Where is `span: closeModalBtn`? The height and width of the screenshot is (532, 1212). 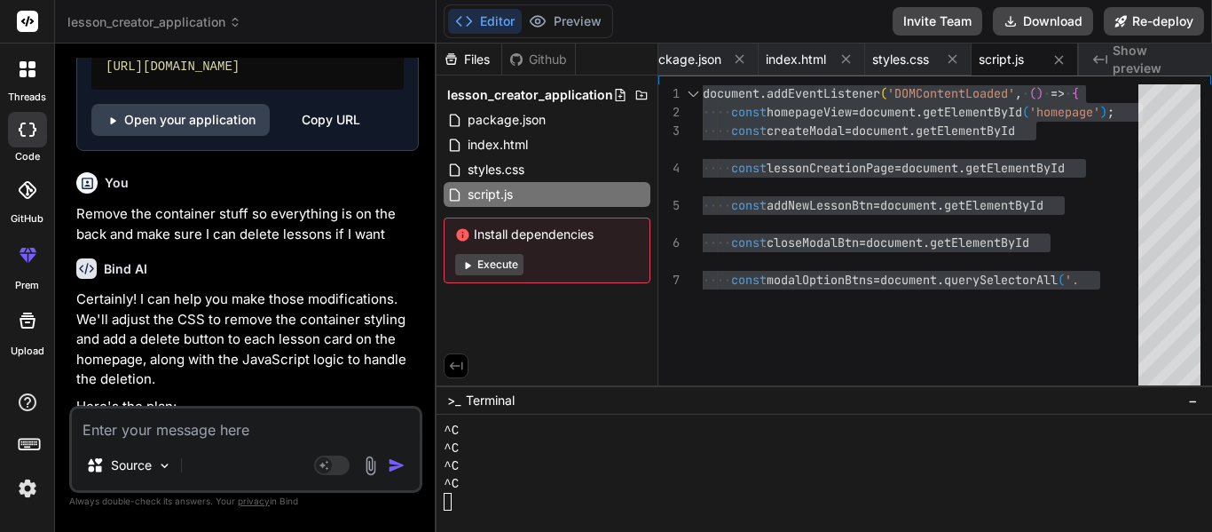
span: closeModalBtn is located at coordinates (813, 242).